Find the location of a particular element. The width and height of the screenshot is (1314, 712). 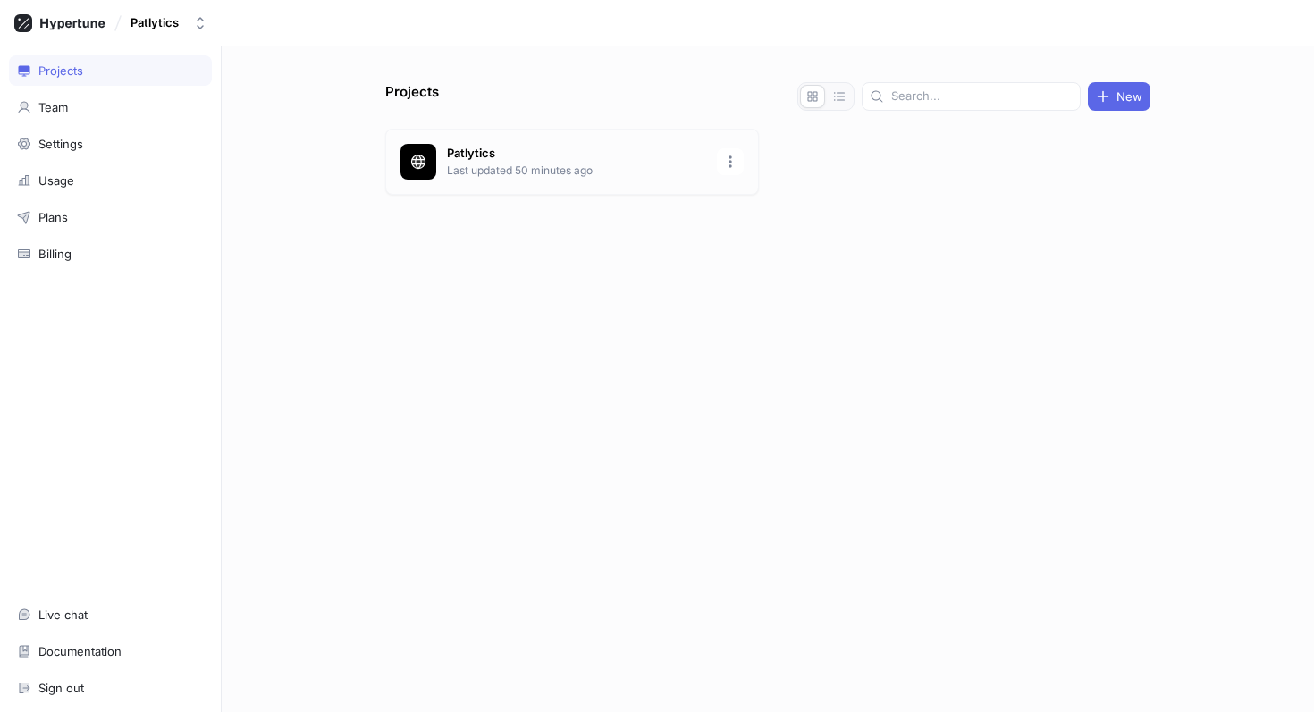

a: Settings is located at coordinates (110, 144).